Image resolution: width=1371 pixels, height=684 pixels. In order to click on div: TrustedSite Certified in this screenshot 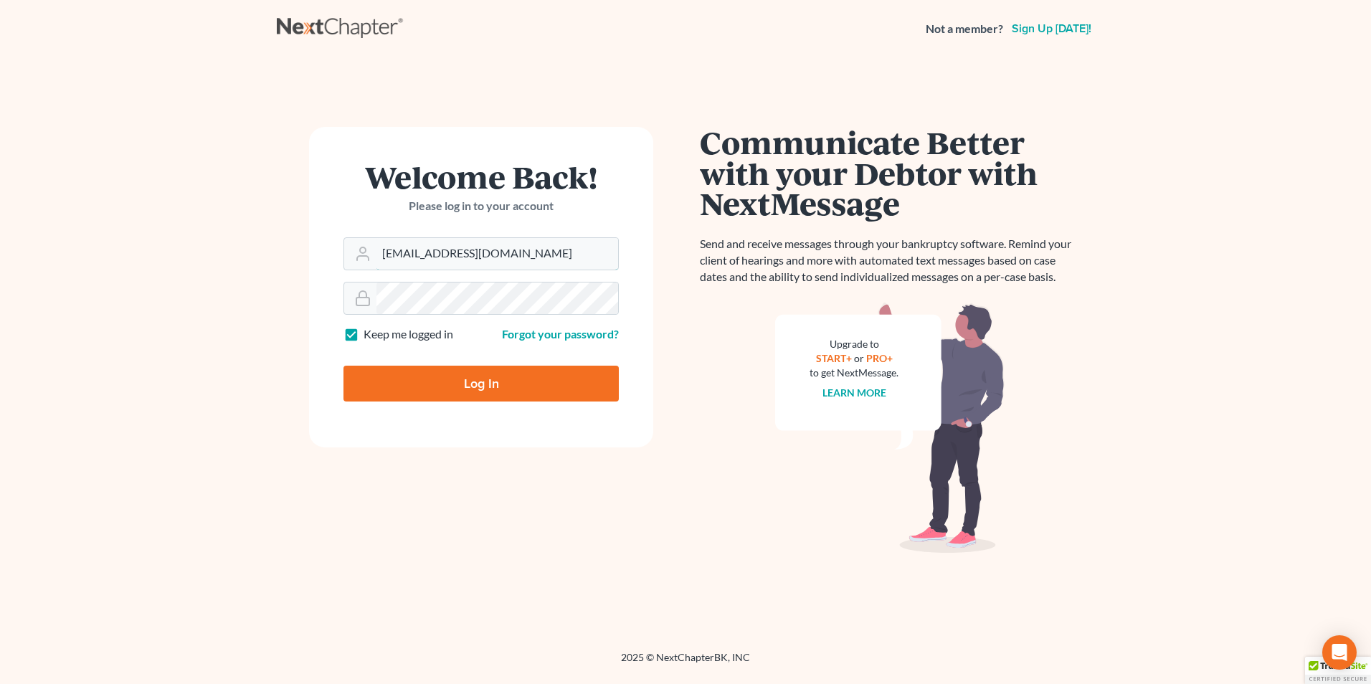, I will do `click(1338, 671)`.